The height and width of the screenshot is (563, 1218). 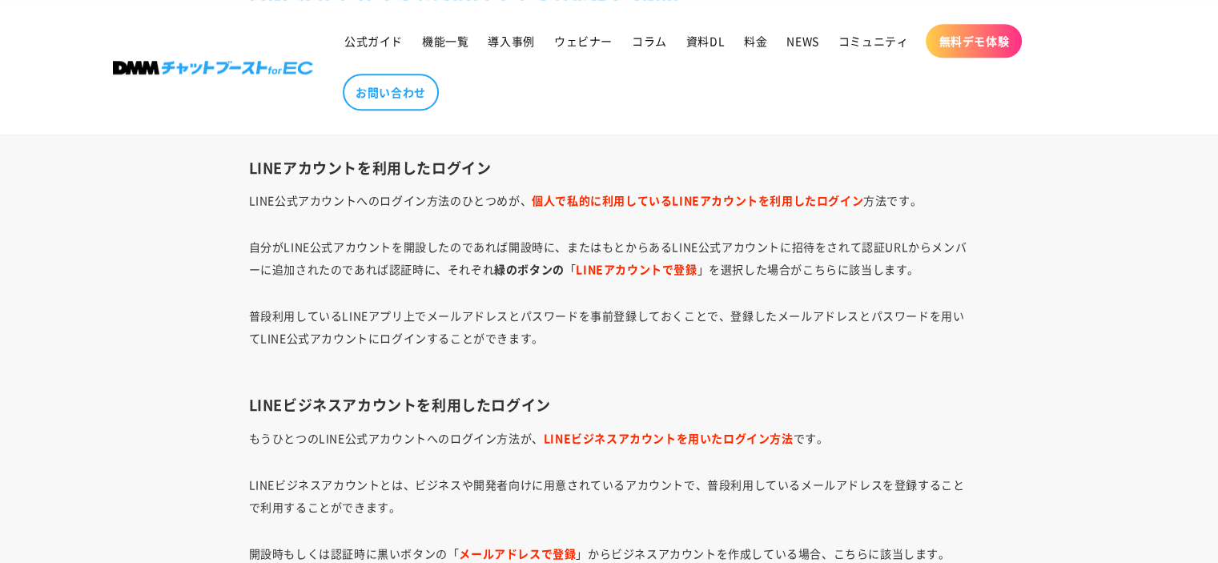 What do you see at coordinates (609, 496) in the screenshot?
I see `p: LINEビジネスアカウントとは、ビジネスや開発者向けに用意されているアカウントで、普段利用しているメールアドレスを登録することで利用することができます。` at bounding box center [609, 496].